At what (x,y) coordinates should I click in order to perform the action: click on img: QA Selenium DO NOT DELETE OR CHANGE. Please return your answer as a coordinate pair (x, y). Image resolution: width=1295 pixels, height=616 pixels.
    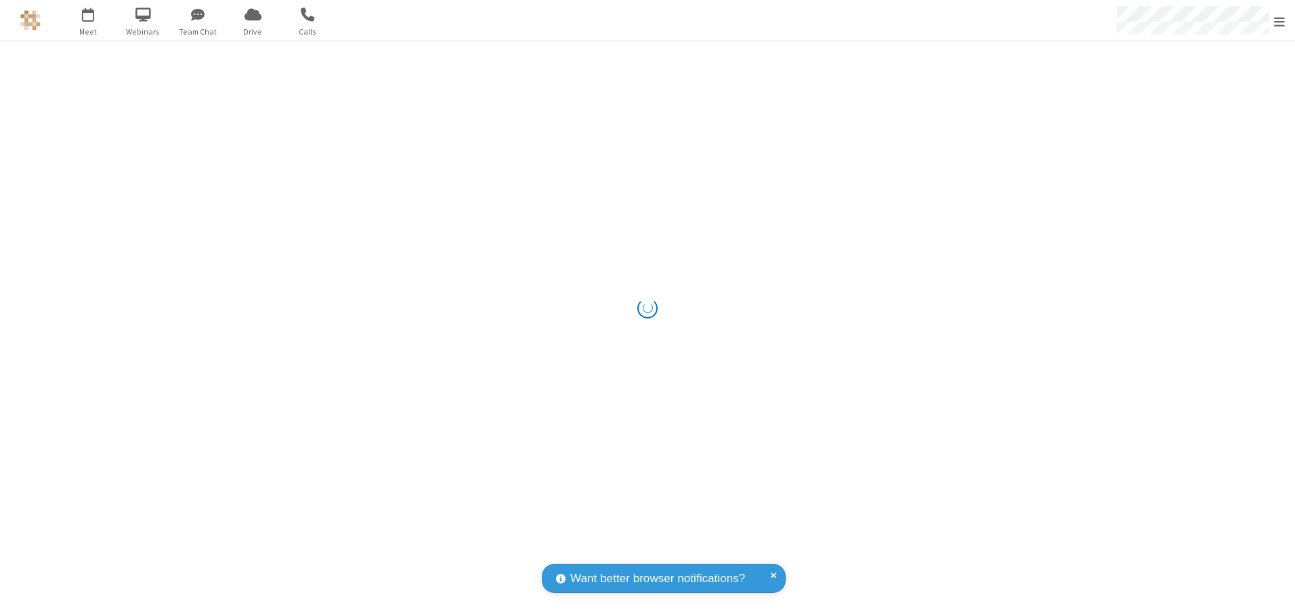
    Looking at the image, I should click on (30, 20).